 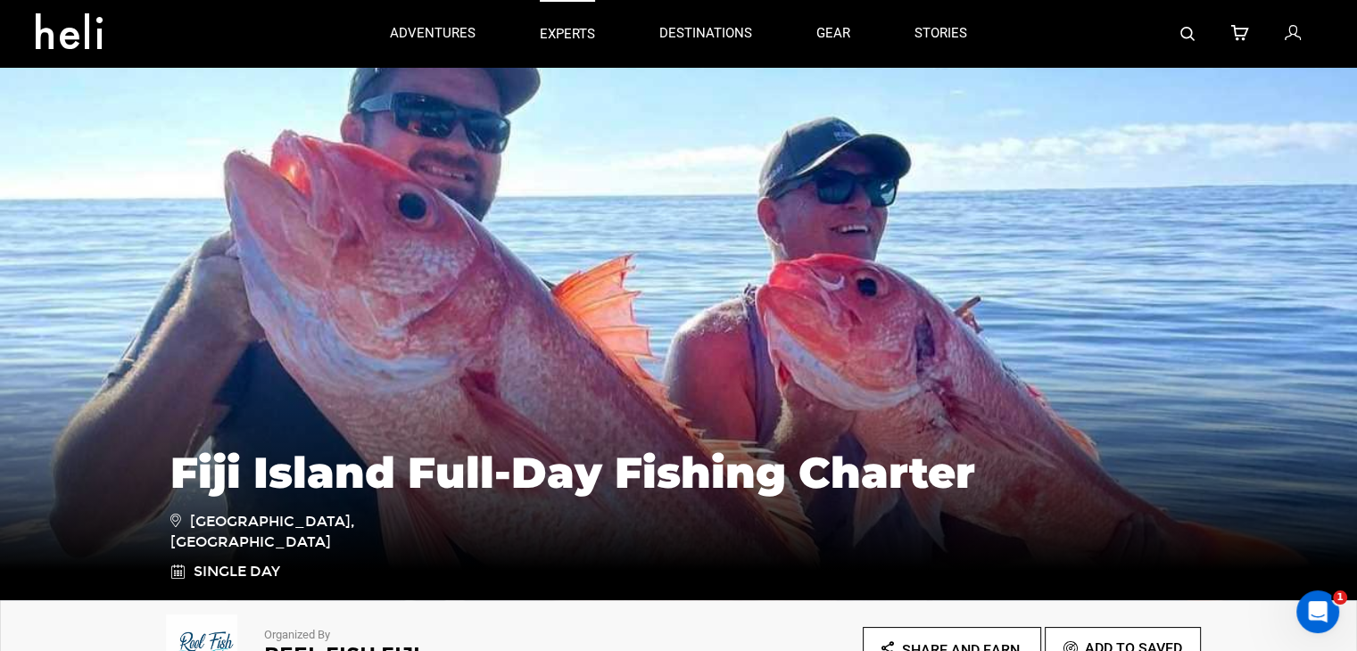 I want to click on p: experts, so click(x=568, y=34).